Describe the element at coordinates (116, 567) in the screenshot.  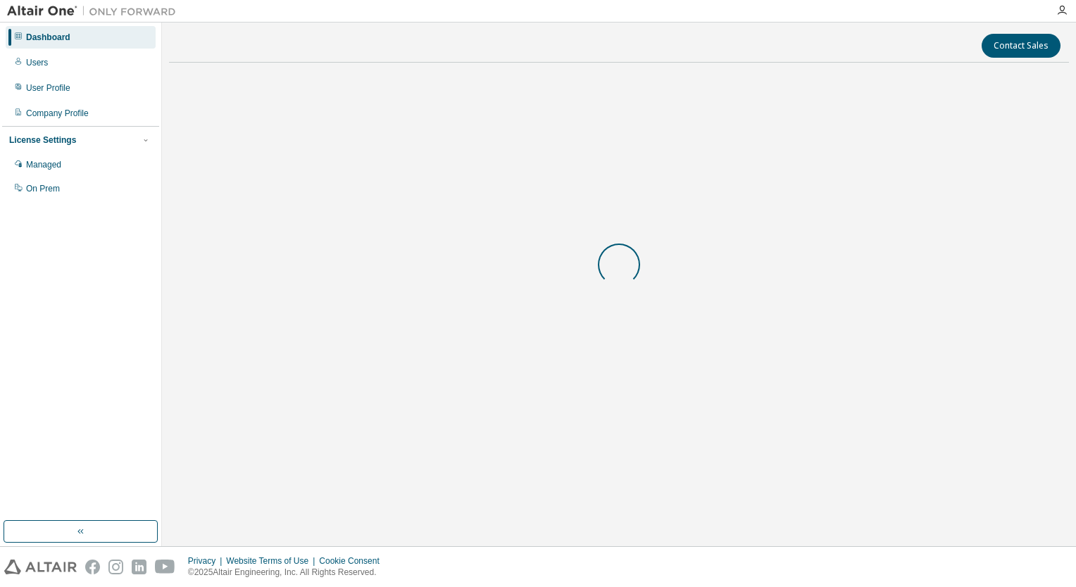
I see `img: instagram.svg` at that location.